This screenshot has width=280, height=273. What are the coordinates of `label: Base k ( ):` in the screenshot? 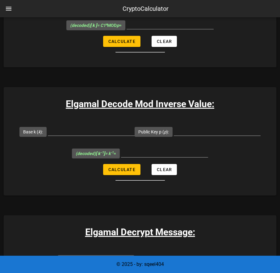 It's located at (33, 132).